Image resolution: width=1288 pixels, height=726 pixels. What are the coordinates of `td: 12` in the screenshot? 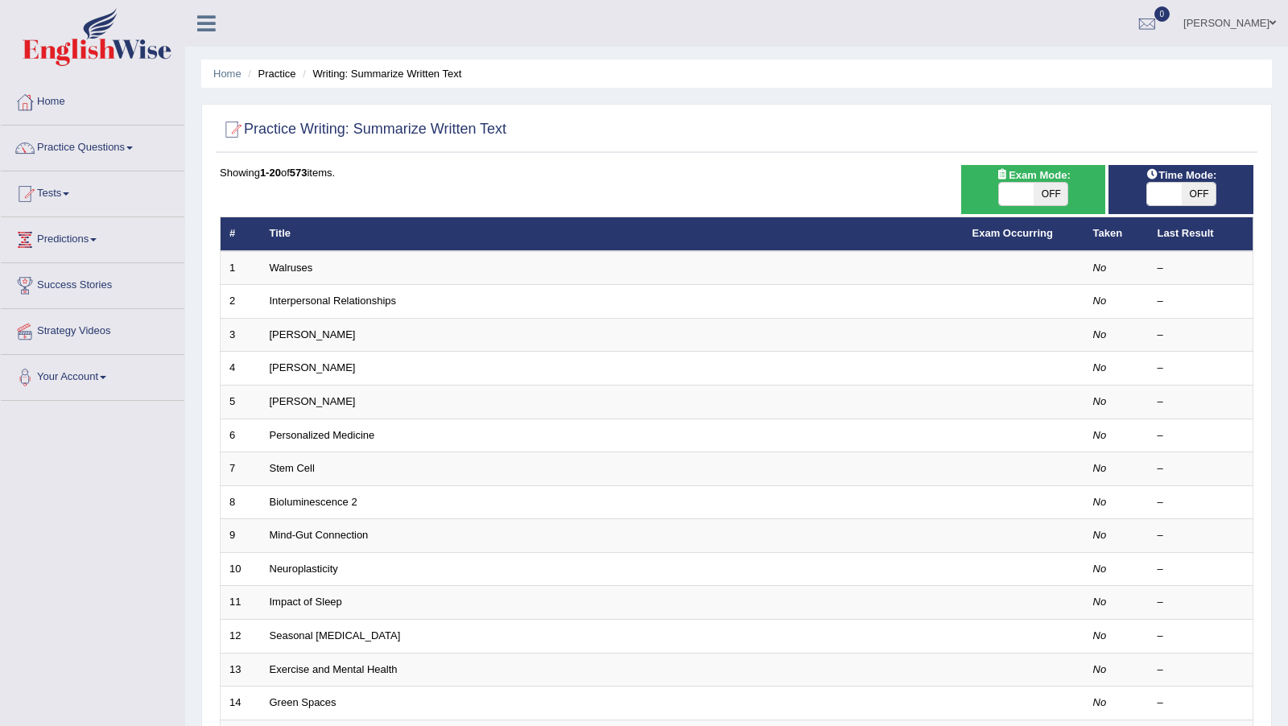 It's located at (241, 636).